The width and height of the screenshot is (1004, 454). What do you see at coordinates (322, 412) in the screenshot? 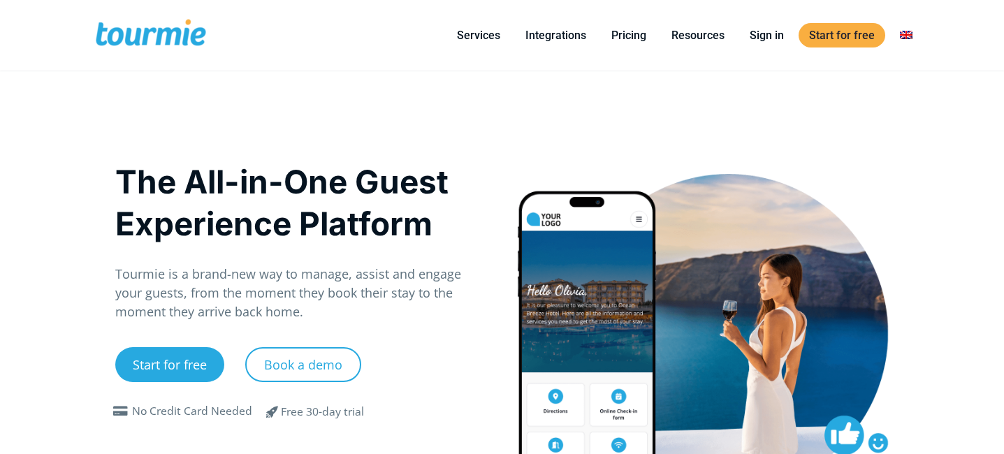
I see `div: Free 30-day trial` at bounding box center [322, 412].